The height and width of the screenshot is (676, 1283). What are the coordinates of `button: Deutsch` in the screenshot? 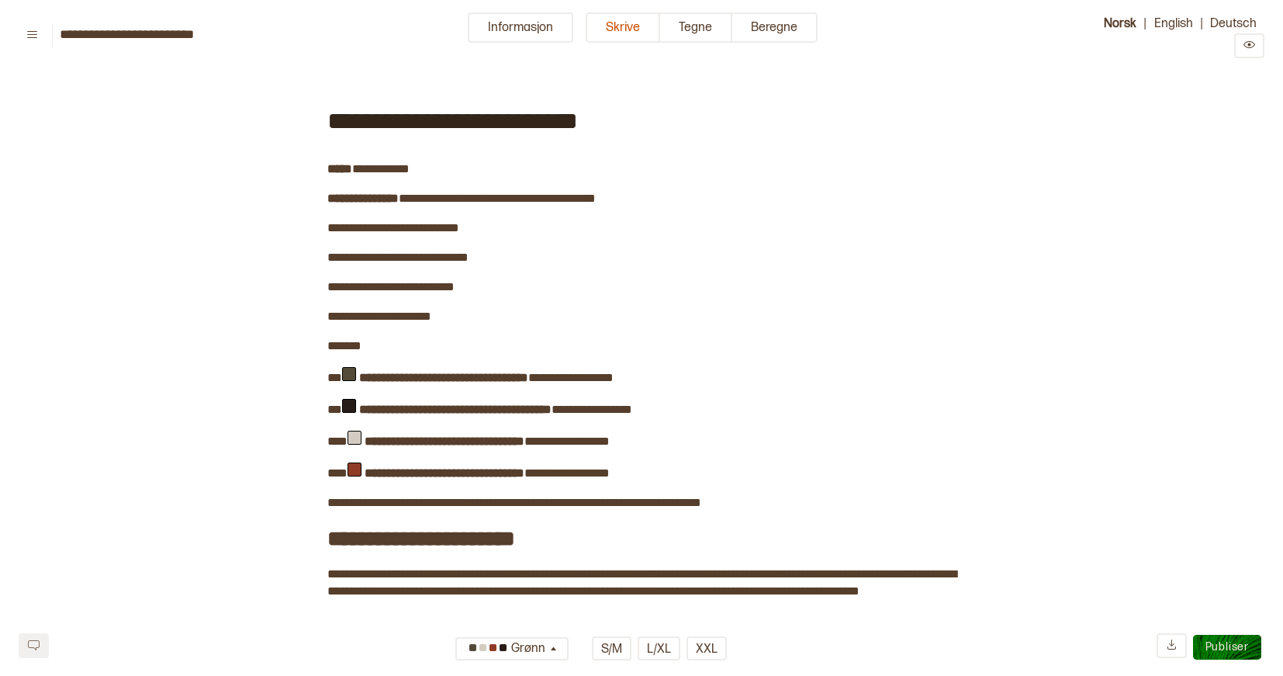 It's located at (1234, 23).